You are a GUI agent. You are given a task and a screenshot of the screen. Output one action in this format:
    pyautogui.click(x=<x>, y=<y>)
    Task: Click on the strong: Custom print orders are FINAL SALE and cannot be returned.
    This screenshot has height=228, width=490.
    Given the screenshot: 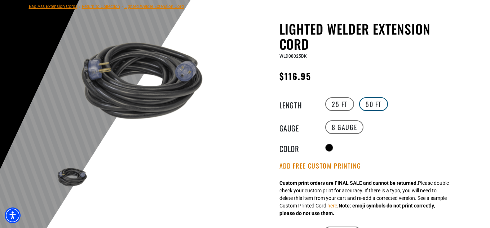 What is the action you would take?
    pyautogui.click(x=349, y=183)
    